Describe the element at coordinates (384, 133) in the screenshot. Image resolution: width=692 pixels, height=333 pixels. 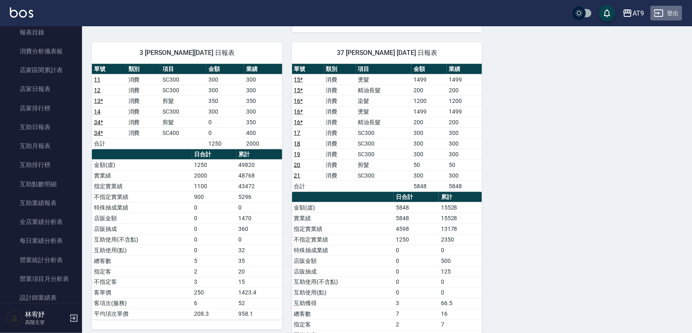
I see `td: SC300` at that location.